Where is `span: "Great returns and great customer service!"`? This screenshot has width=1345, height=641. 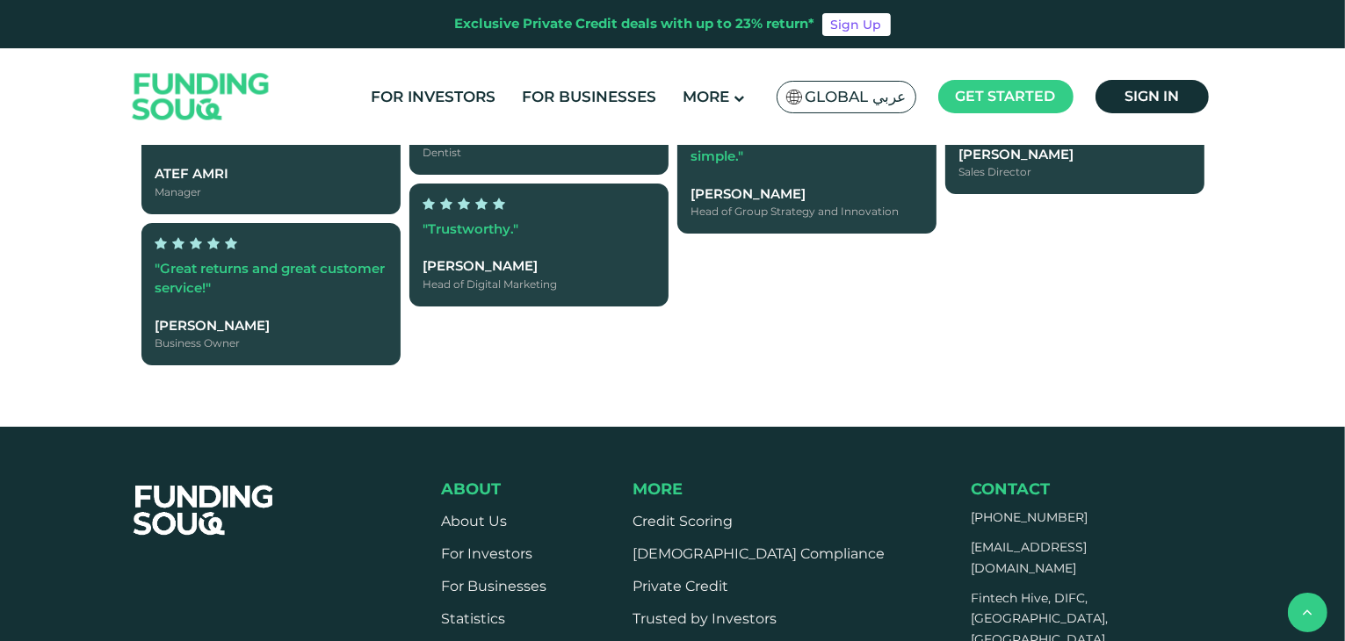 span: "Great returns and great customer service!" is located at coordinates (271, 278).